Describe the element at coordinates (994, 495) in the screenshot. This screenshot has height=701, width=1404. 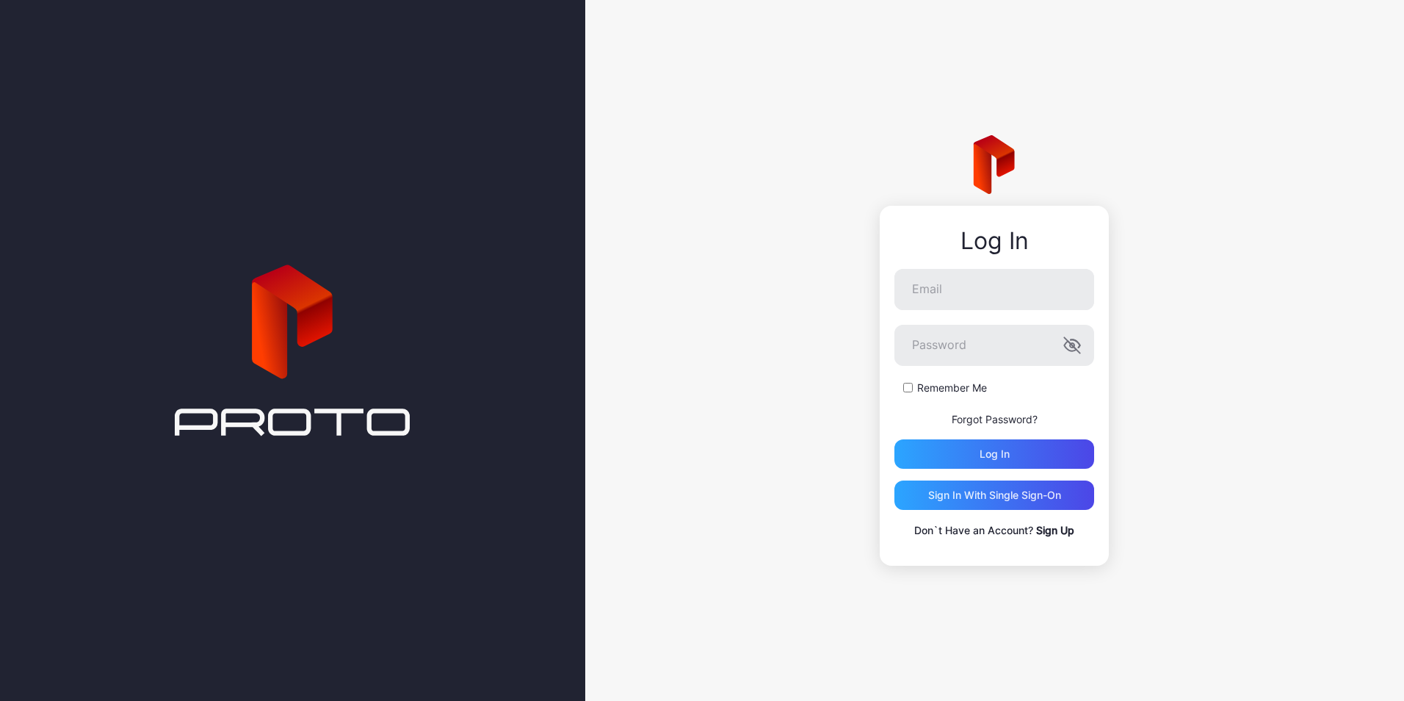
I see `div: Sign in With Single Sign-On` at that location.